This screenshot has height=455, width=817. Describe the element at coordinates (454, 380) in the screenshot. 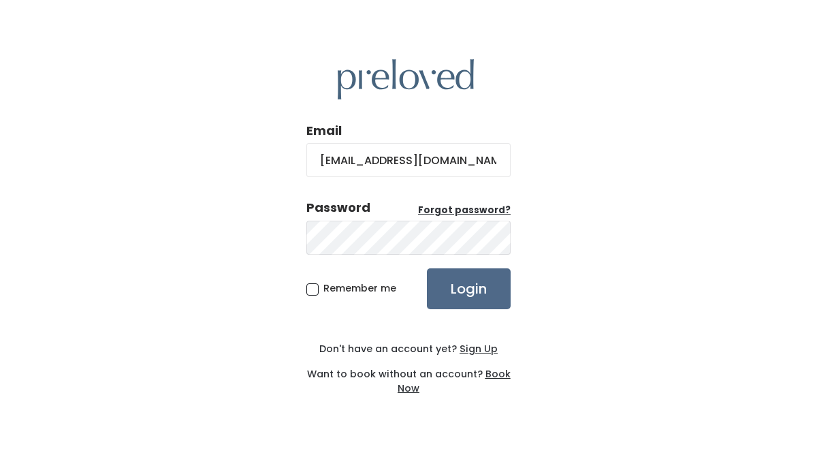

I see `u: Book Now` at that location.